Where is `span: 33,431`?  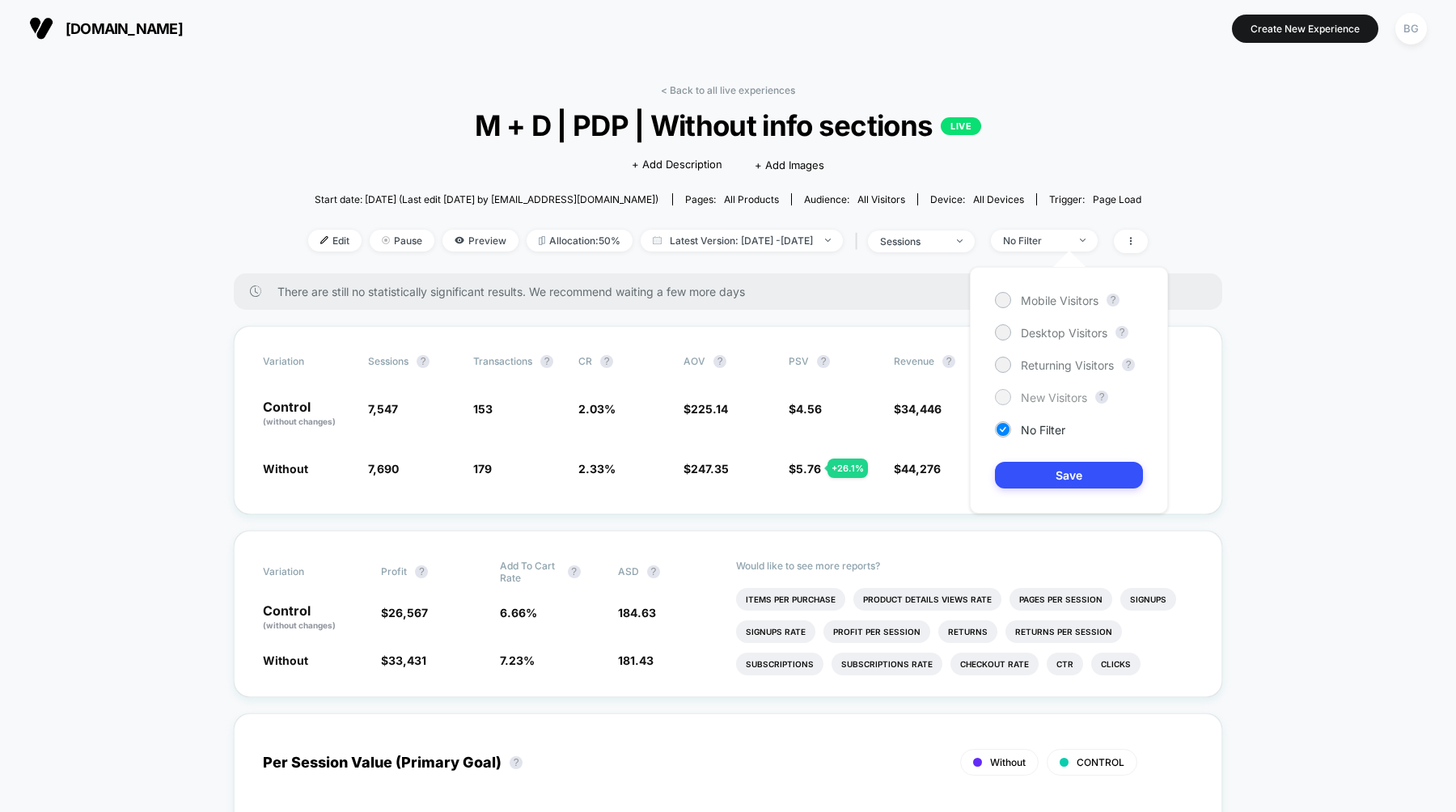 span: 33,431 is located at coordinates (407, 660).